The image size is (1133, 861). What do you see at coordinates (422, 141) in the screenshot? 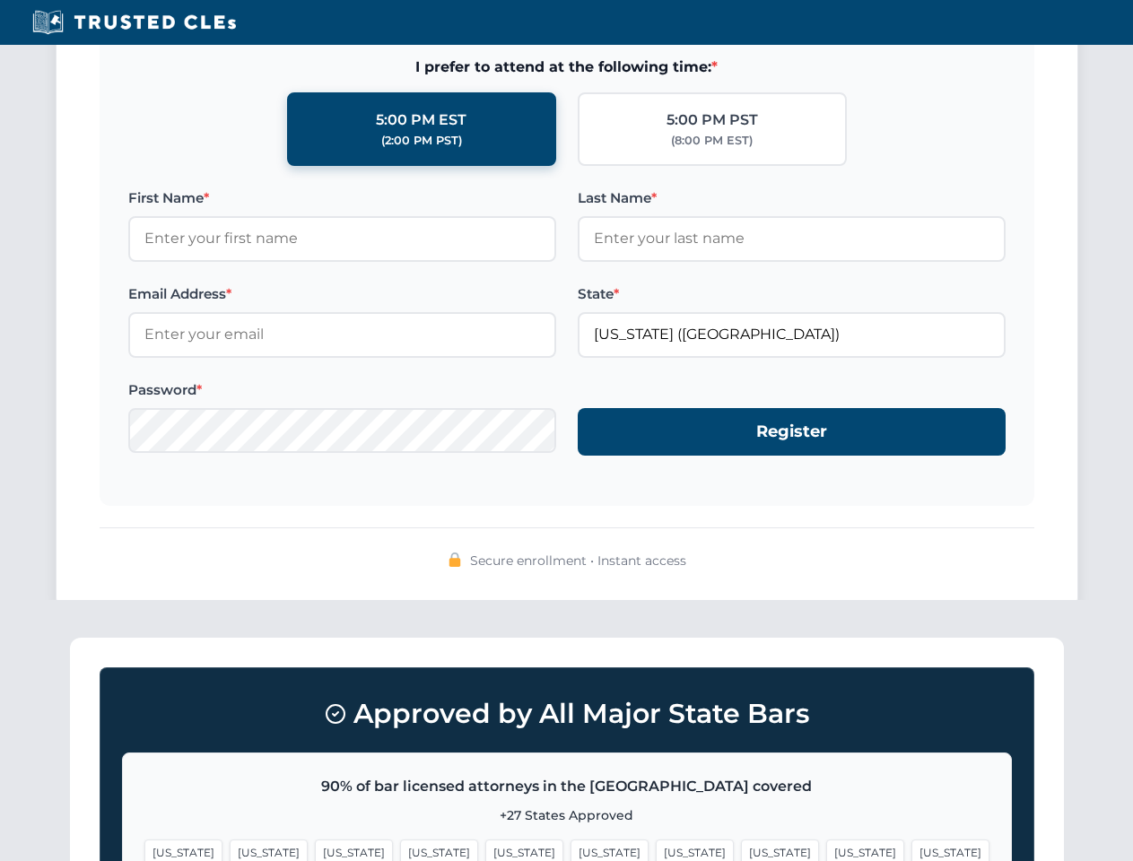
I see `div: (2:00 PM PST)` at bounding box center [422, 141].